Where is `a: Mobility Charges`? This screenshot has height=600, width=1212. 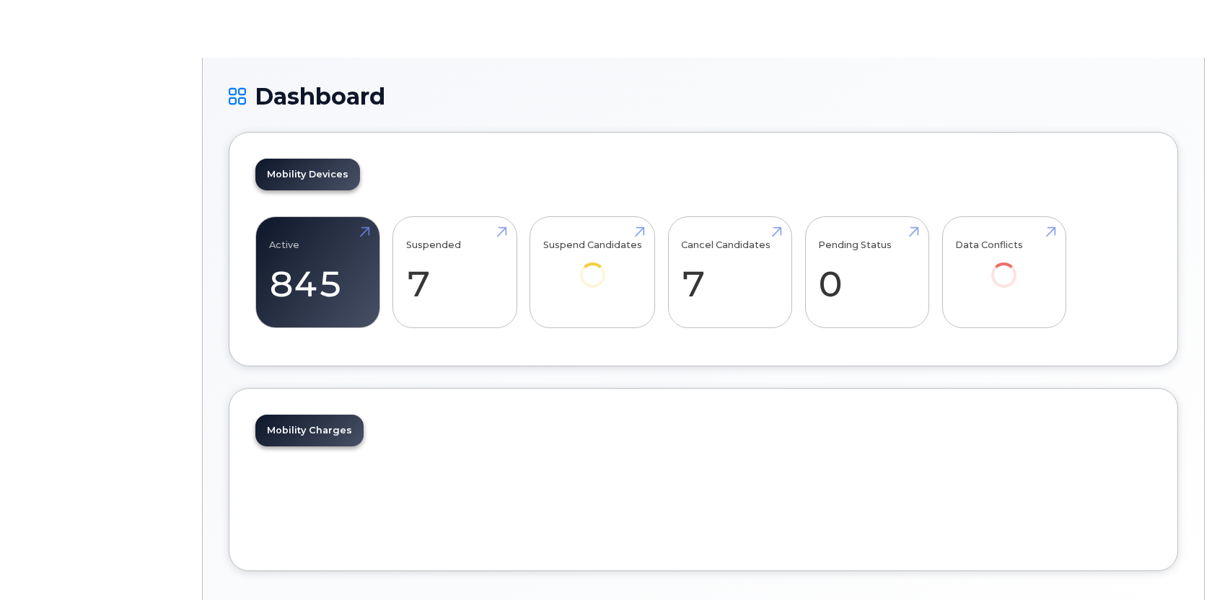 a: Mobility Charges is located at coordinates (309, 431).